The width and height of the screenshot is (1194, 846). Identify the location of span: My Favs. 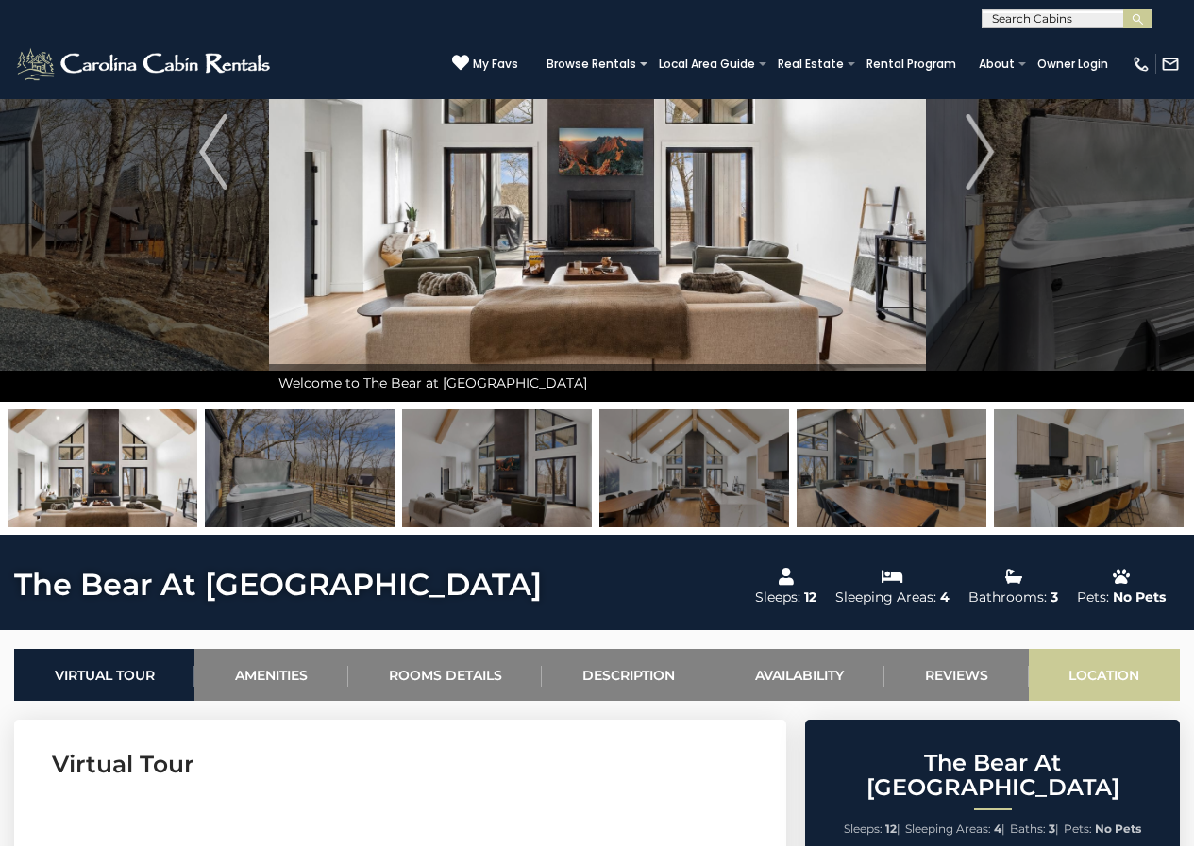
(495, 64).